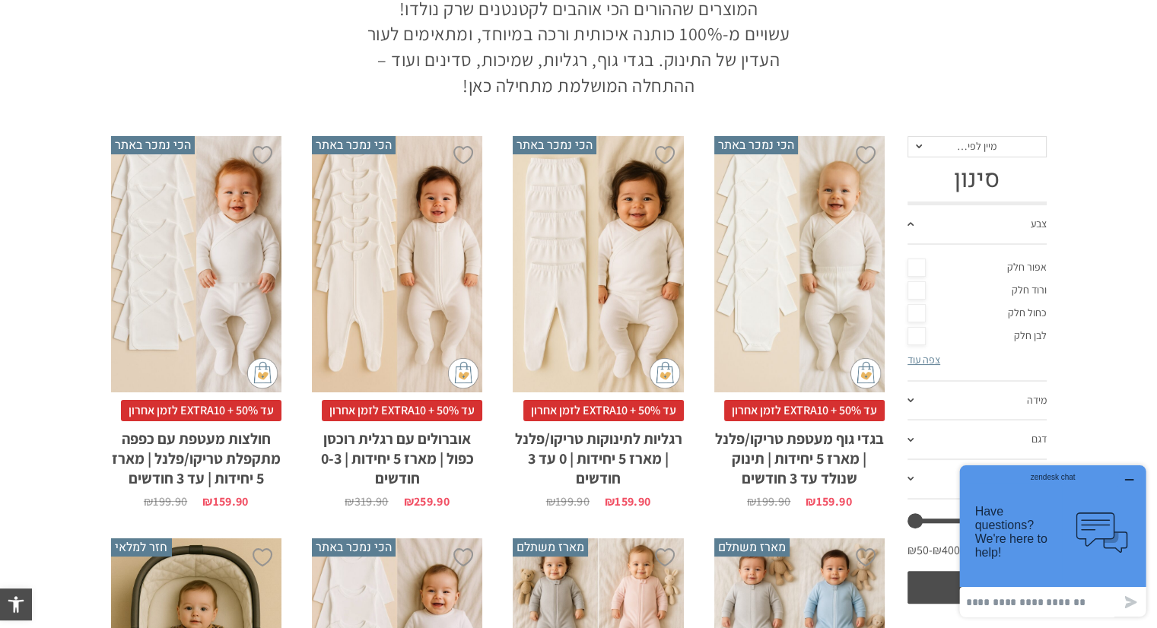 This screenshot has width=1157, height=628. What do you see at coordinates (799, 322) in the screenshot?
I see `a: הכי נמכר באתר בגדי גוף מעטפת טריקו/פלנל | מארז 5 יחידות | תינוק שנולד עד 3 חודשים עד 50% + EXTRA1...` at bounding box center [799, 322].